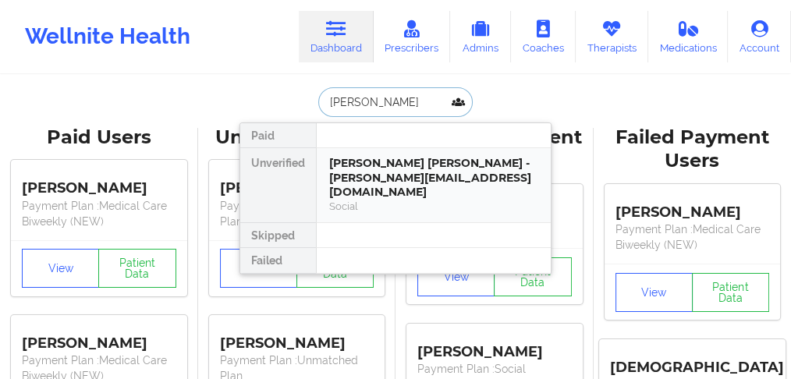 This screenshot has height=379, width=791. What do you see at coordinates (297, 214) in the screenshot?
I see `p: Payment Plan : Unmatched Plan` at bounding box center [297, 214].